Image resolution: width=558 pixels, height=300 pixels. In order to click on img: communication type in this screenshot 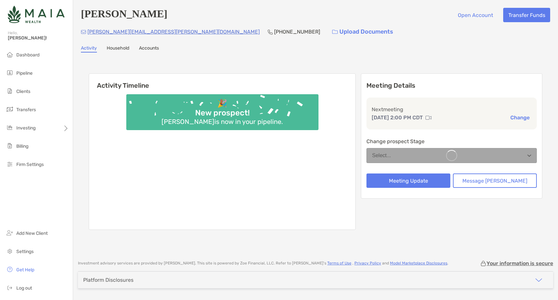, I will do `click(428, 118)`.